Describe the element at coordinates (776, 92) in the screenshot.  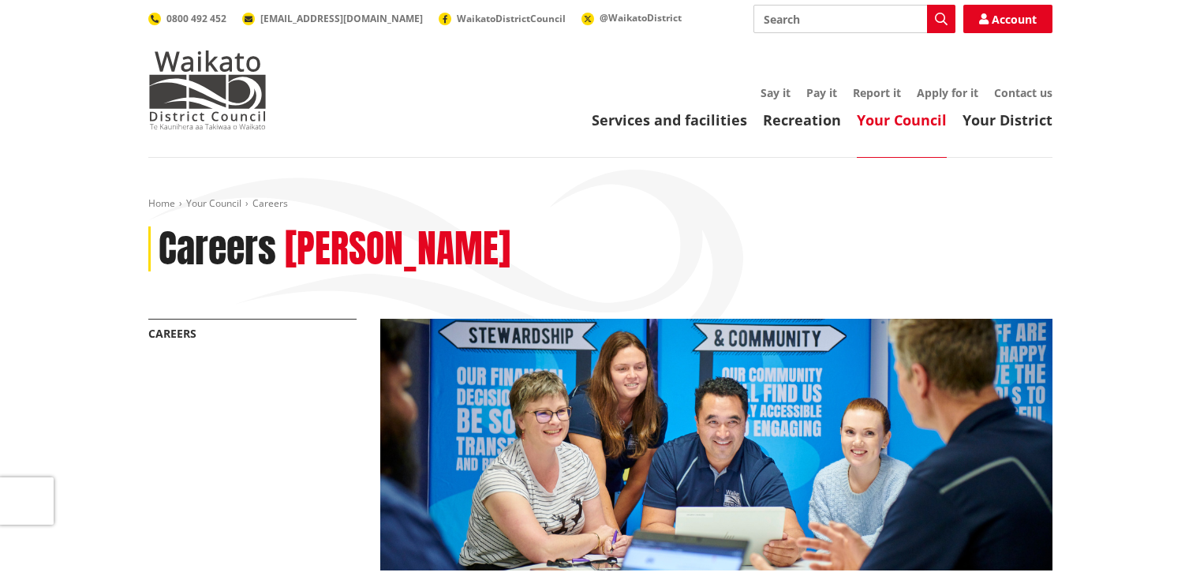
I see `a: Say it` at that location.